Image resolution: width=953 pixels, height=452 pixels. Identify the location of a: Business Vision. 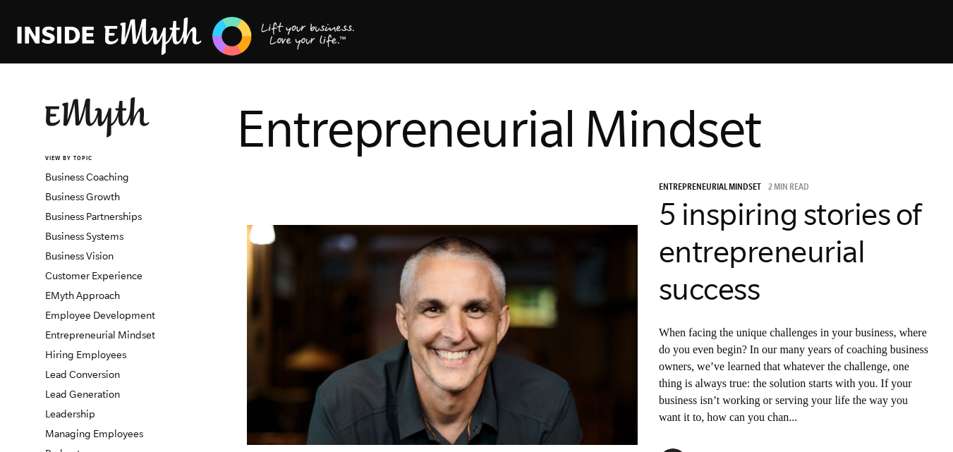
(79, 256).